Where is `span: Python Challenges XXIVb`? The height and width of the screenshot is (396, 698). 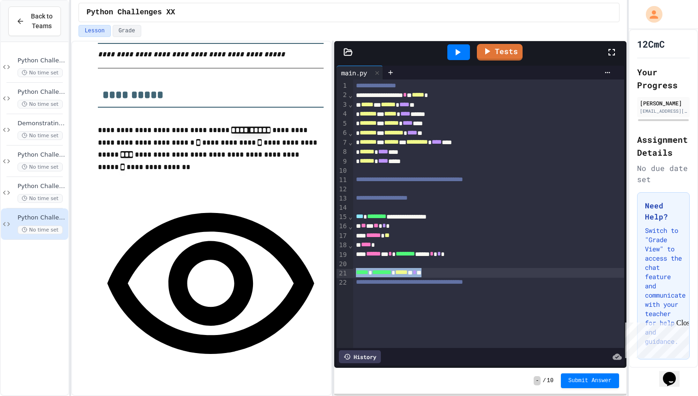 span: Python Challenges XXIVb is located at coordinates (42, 92).